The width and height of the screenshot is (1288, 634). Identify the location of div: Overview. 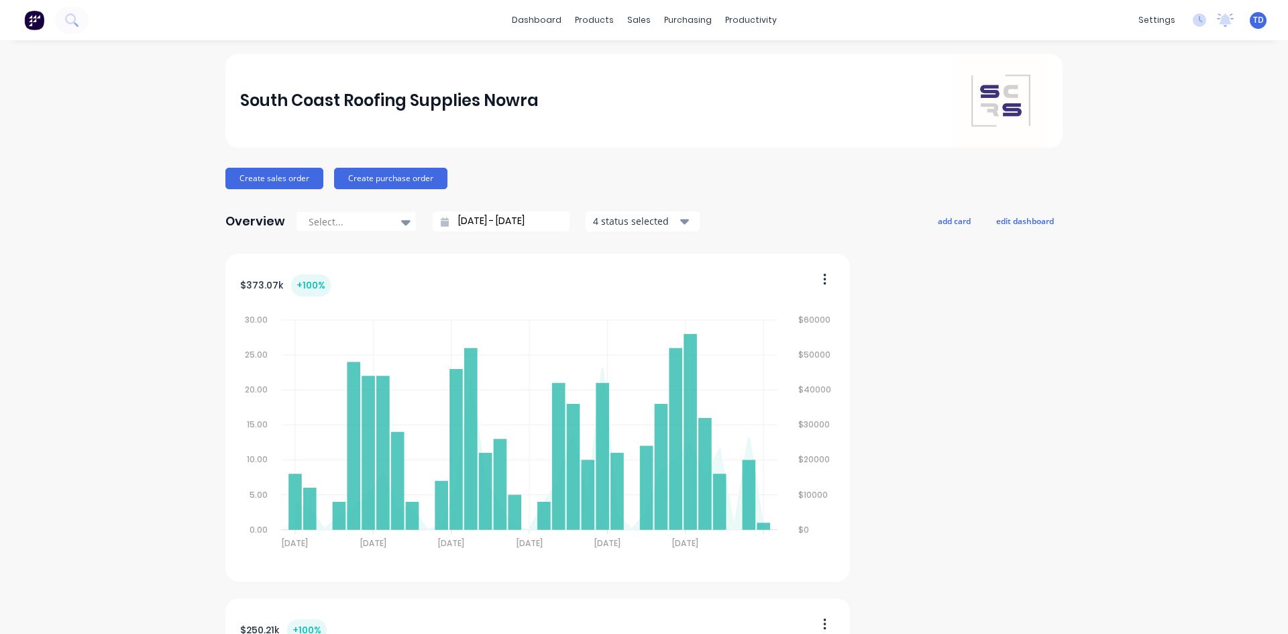
(255, 221).